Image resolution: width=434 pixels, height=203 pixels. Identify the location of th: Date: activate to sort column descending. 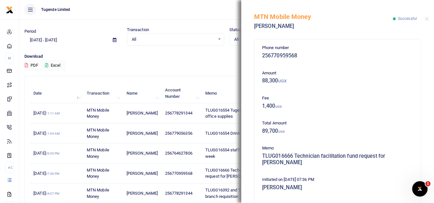
(57, 94).